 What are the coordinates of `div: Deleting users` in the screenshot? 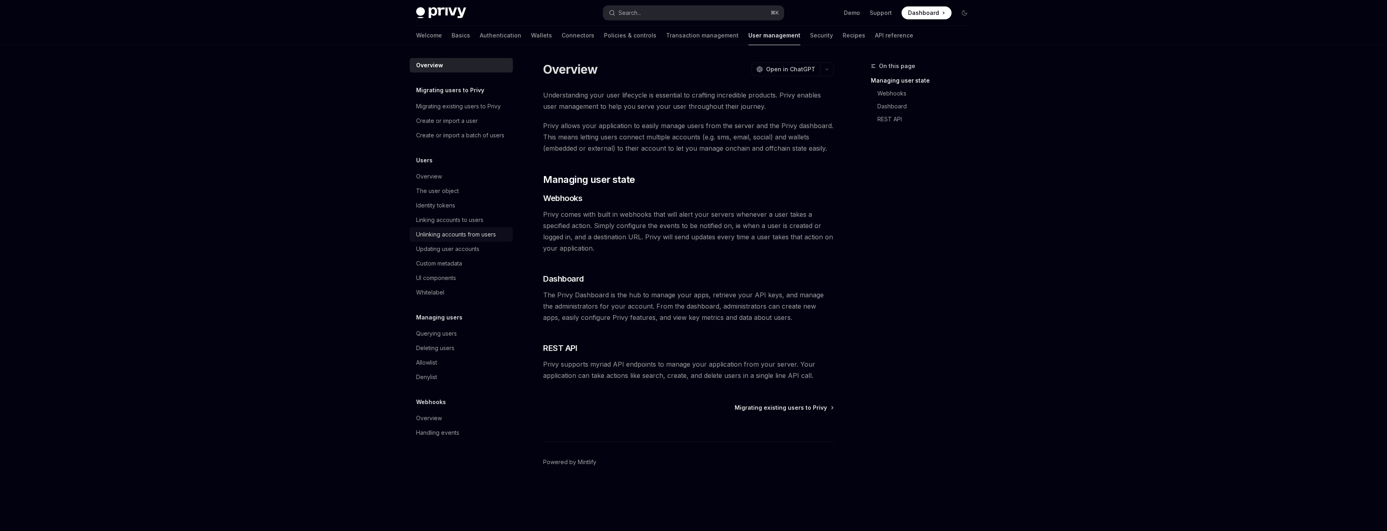 It's located at (435, 348).